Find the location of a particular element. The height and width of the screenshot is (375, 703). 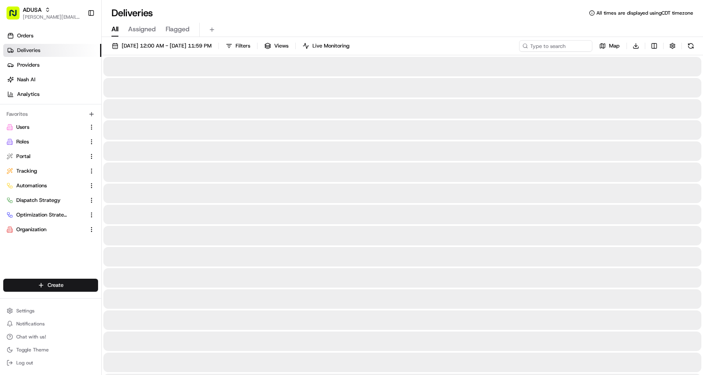

span: Organization is located at coordinates (31, 230).